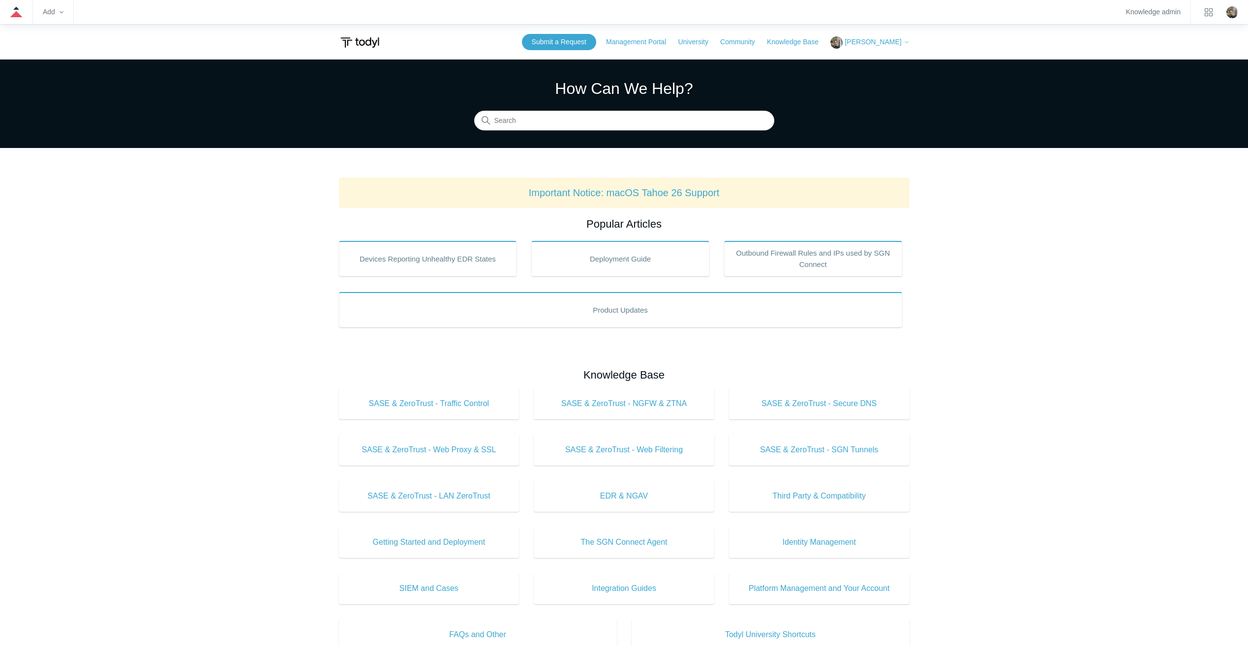  Describe the element at coordinates (624, 542) in the screenshot. I see `a: The SGN Connect Agent` at that location.